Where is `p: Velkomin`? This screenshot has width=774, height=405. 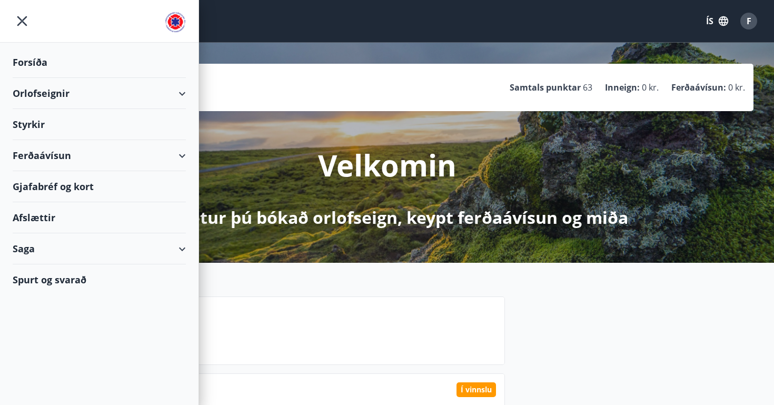 p: Velkomin is located at coordinates (387, 165).